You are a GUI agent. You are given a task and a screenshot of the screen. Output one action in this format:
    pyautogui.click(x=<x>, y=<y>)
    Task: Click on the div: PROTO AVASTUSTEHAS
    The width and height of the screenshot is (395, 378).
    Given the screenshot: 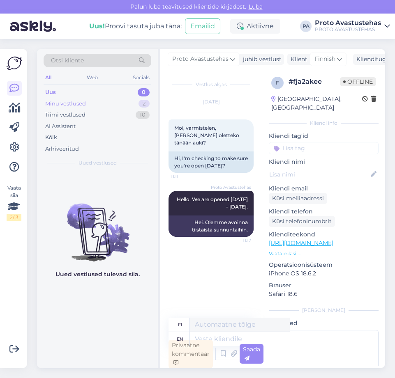 What is the action you would take?
    pyautogui.click(x=348, y=30)
    